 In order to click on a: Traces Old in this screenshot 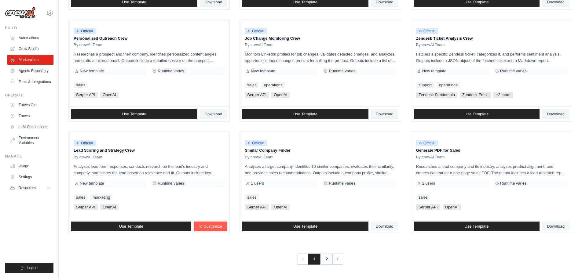, I will do `click(30, 105)`.